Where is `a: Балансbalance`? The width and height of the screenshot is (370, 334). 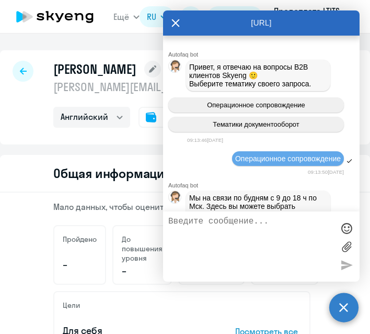 a: Балансbalance is located at coordinates (235, 17).